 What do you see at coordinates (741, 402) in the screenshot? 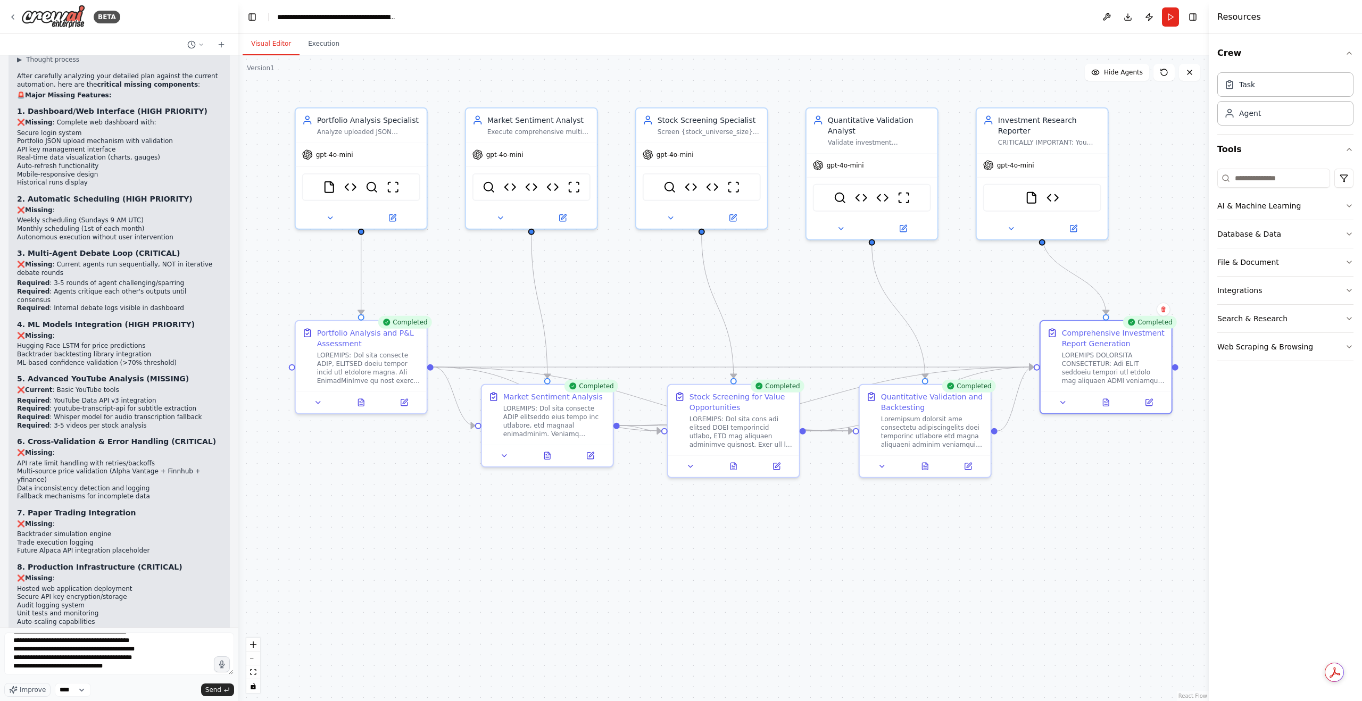
I see `div: Stock Screening for Value Opportunities` at bounding box center [741, 402].